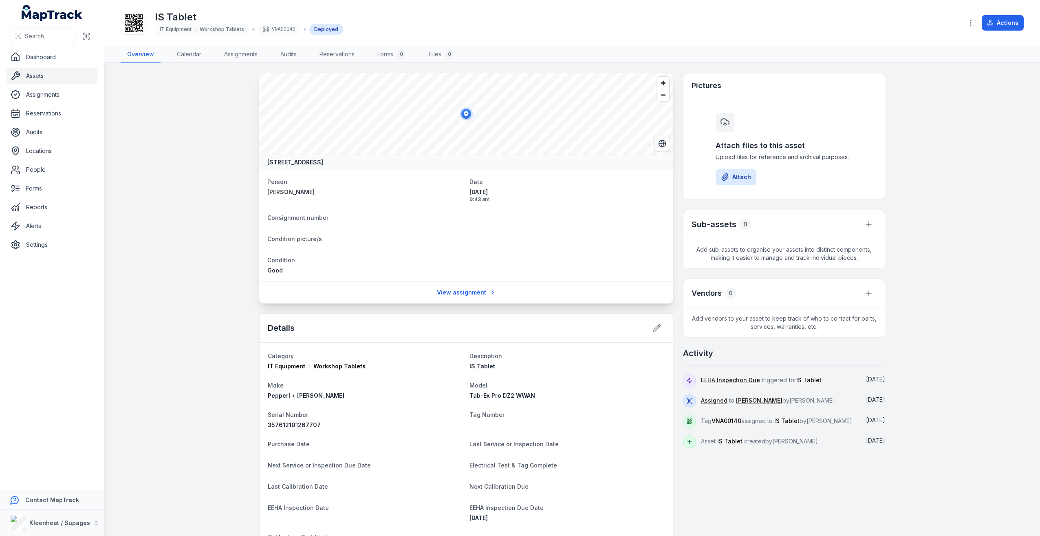 The image size is (1040, 536). Describe the element at coordinates (277, 181) in the screenshot. I see `span: Person` at that location.